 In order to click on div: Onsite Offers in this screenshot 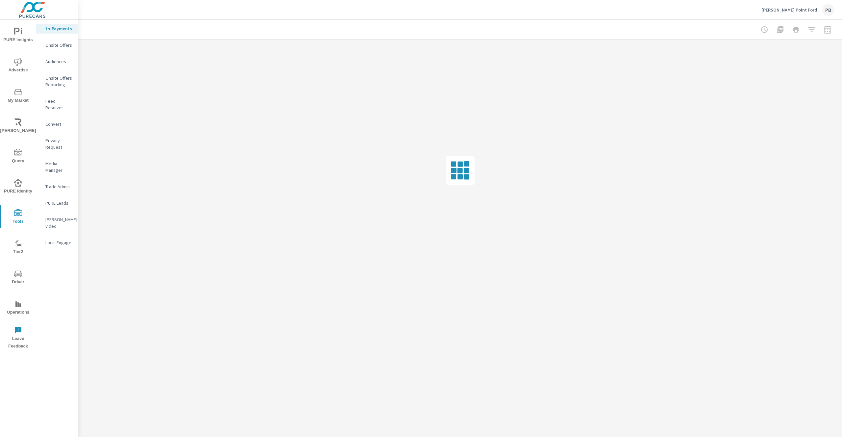, I will do `click(57, 45)`.